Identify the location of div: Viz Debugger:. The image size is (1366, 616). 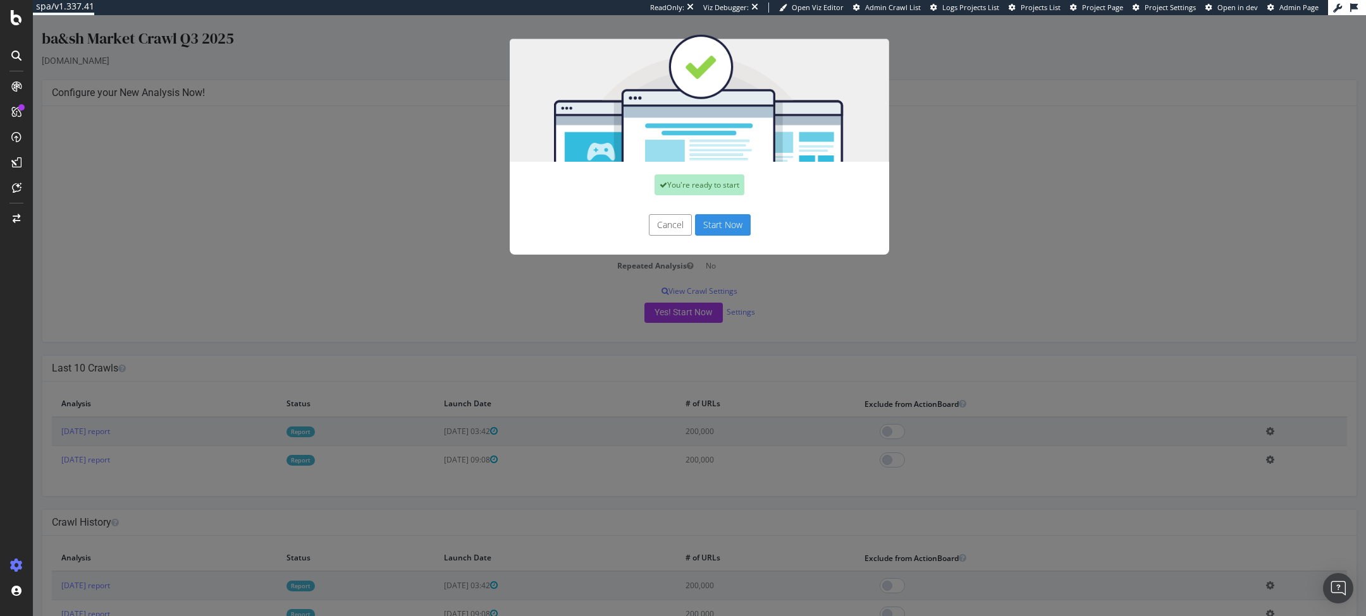
(726, 8).